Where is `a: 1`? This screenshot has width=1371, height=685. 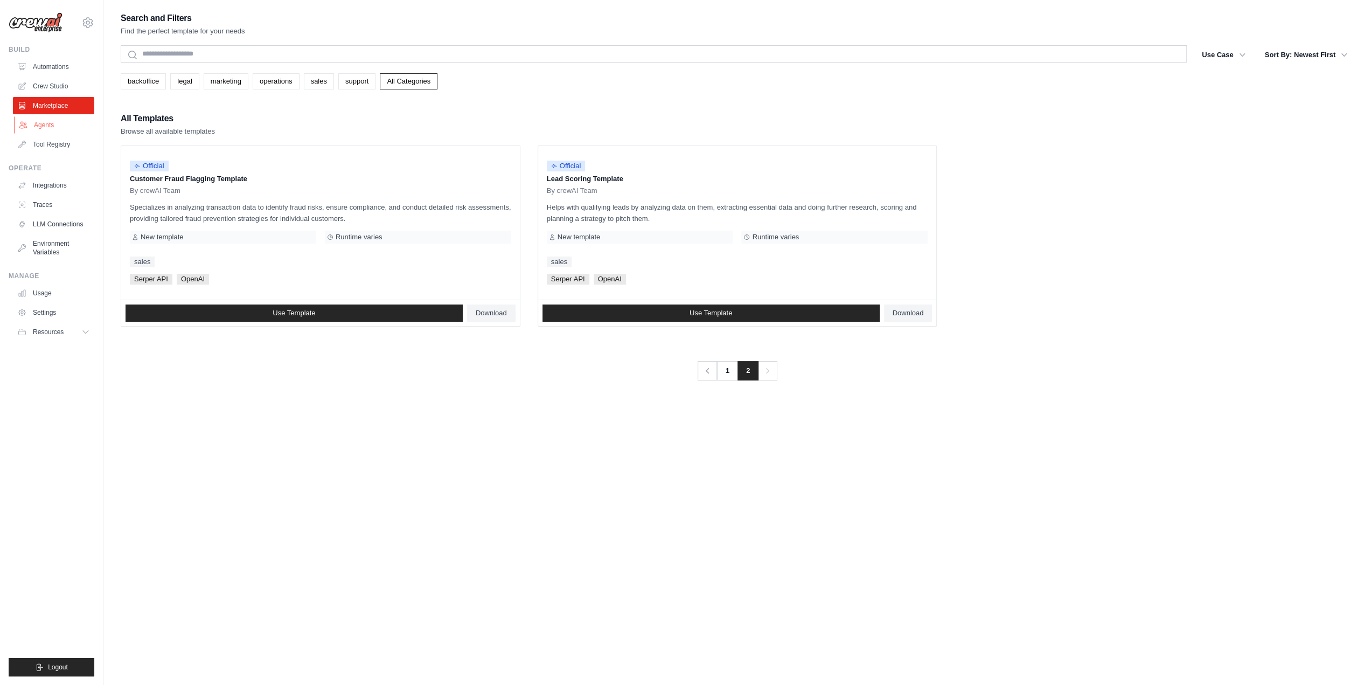 a: 1 is located at coordinates (727, 371).